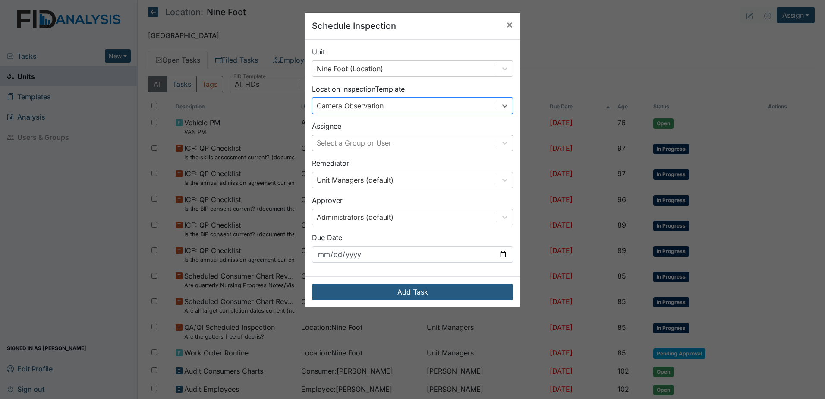 This screenshot has height=399, width=825. Describe the element at coordinates (355, 217) in the screenshot. I see `div: Administrators (default)` at that location.